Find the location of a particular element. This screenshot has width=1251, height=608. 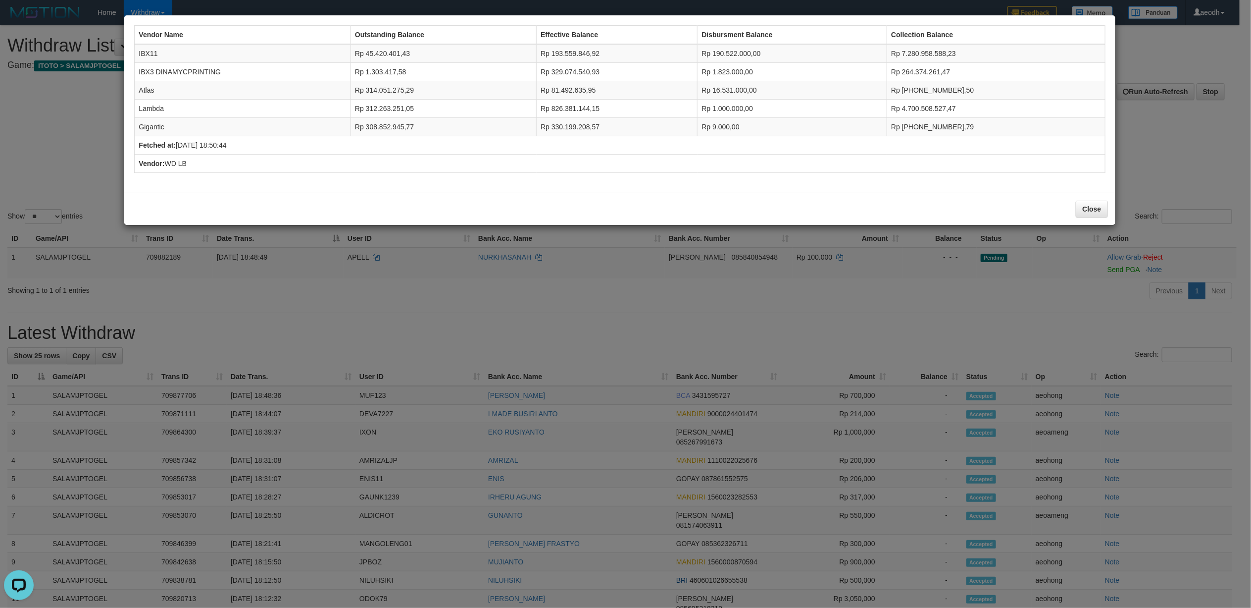

td: Rp 314.051.275,29 is located at coordinates (443, 90).